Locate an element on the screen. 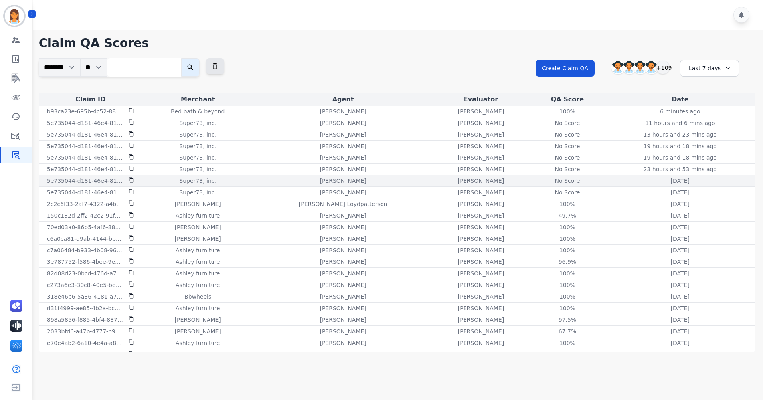 This screenshot has width=763, height=400. p: 3e787752-f586-4bee-9ece-0cbc561140c0 is located at coordinates (85, 262).